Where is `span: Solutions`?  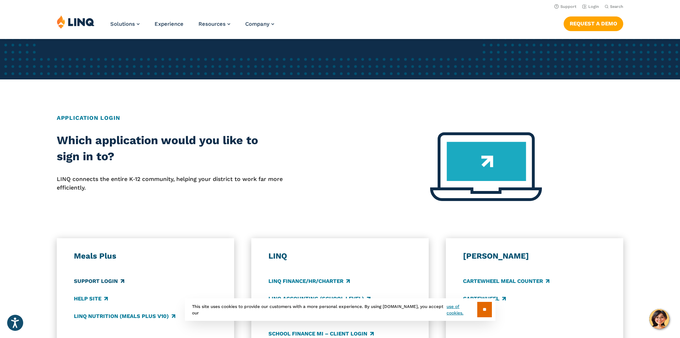
span: Solutions is located at coordinates (123, 24).